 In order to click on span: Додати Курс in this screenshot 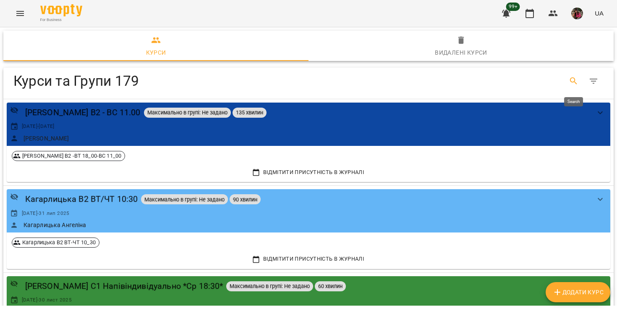, I will do `click(578, 292)`.